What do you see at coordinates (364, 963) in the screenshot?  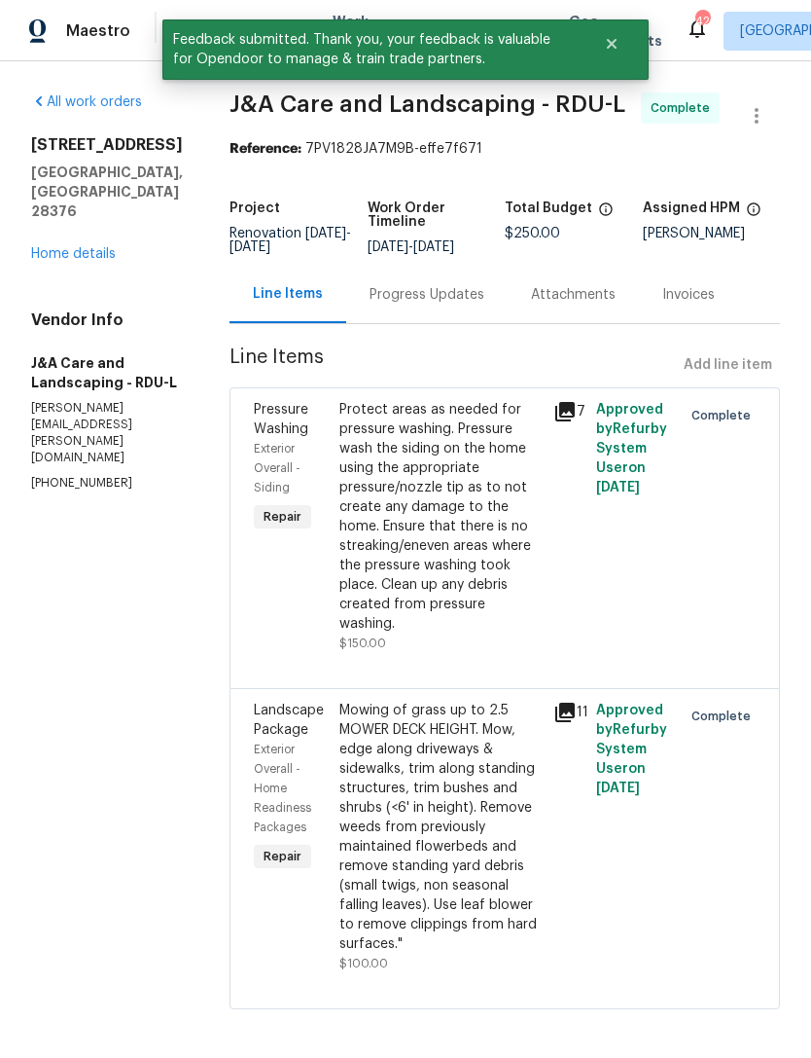 I see `span: $100.00` at bounding box center [364, 963].